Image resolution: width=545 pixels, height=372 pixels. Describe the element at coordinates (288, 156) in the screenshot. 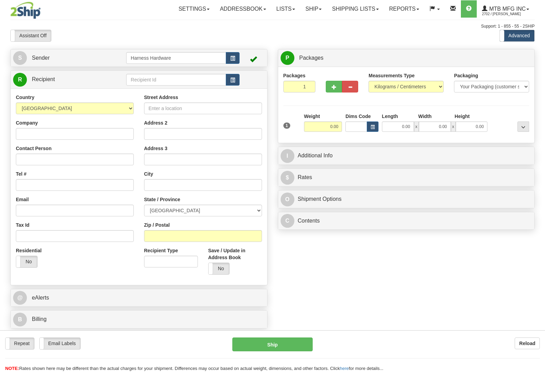

I see `span: I` at that location.